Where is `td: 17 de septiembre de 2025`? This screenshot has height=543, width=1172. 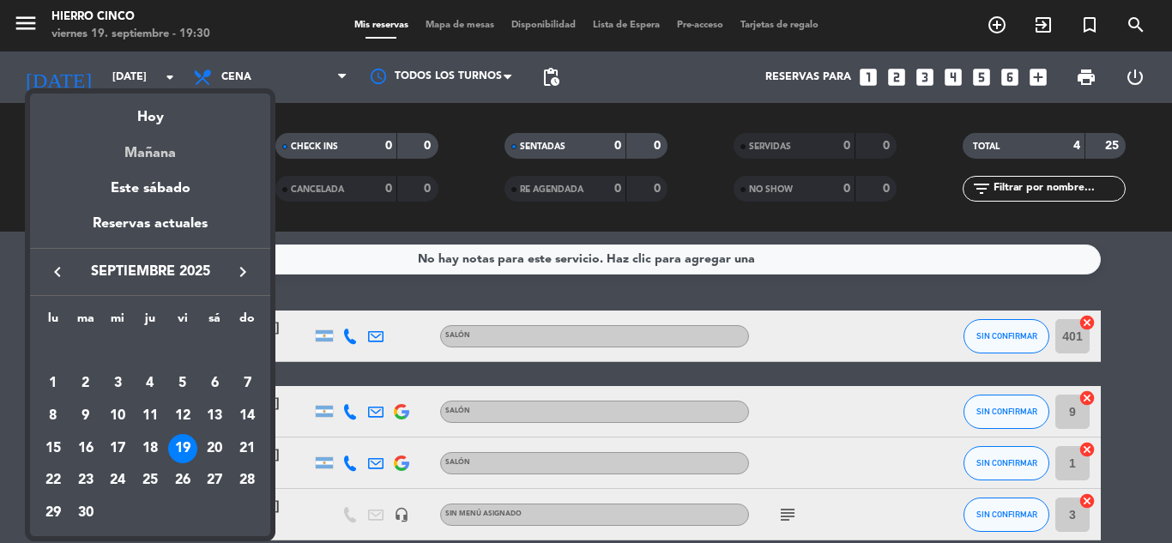
td: 17 de septiembre de 2025 is located at coordinates (118, 449).